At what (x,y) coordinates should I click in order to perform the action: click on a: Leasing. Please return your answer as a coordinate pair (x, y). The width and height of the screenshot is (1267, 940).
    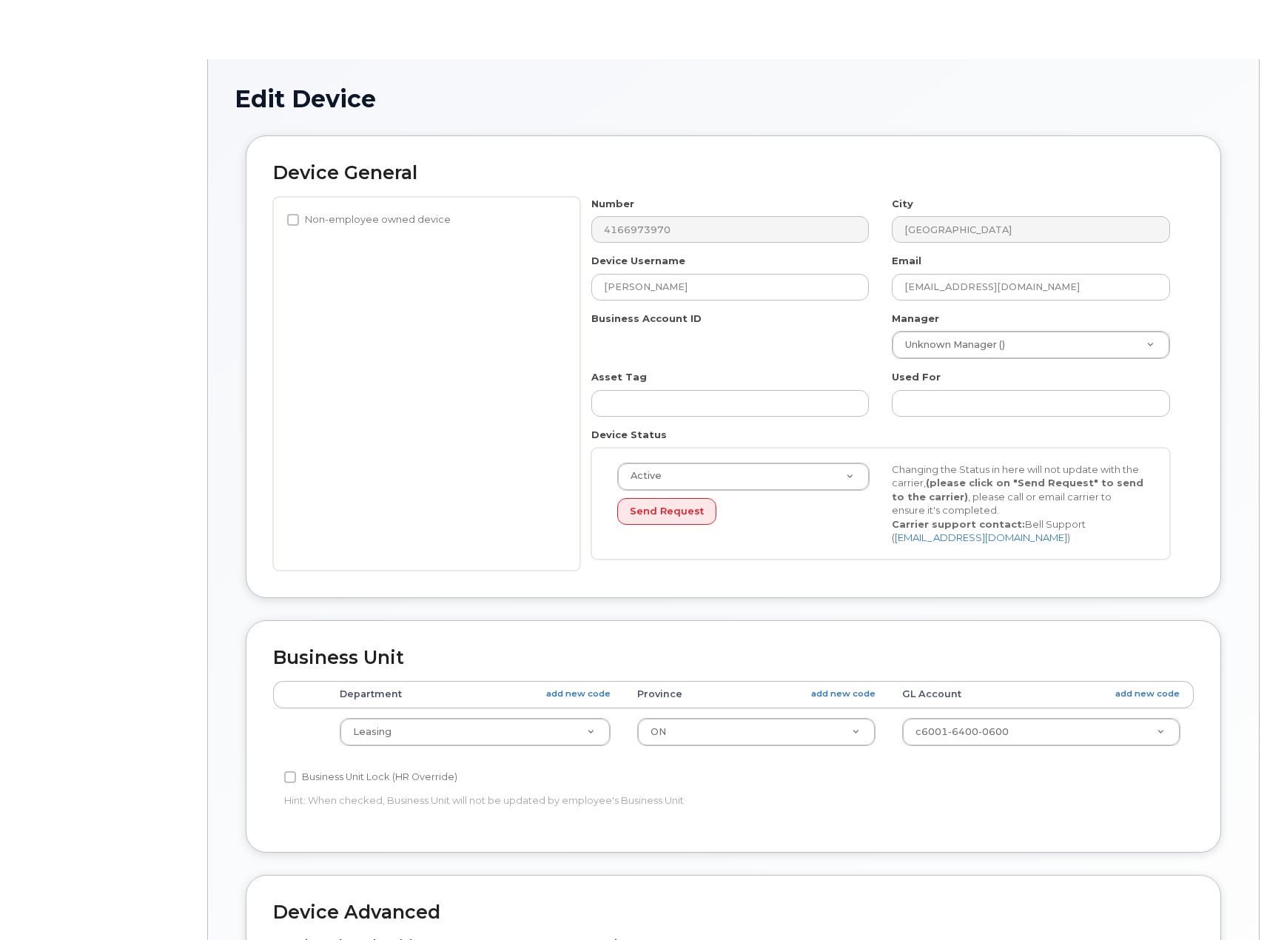
    Looking at the image, I should click on (475, 732).